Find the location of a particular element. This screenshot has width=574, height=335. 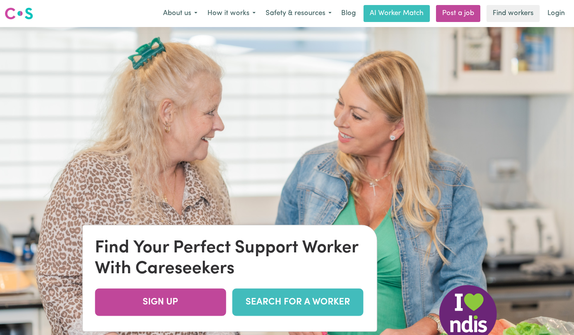

div: Find Your Perfect Support Worker With Careseekers is located at coordinates (229, 258).